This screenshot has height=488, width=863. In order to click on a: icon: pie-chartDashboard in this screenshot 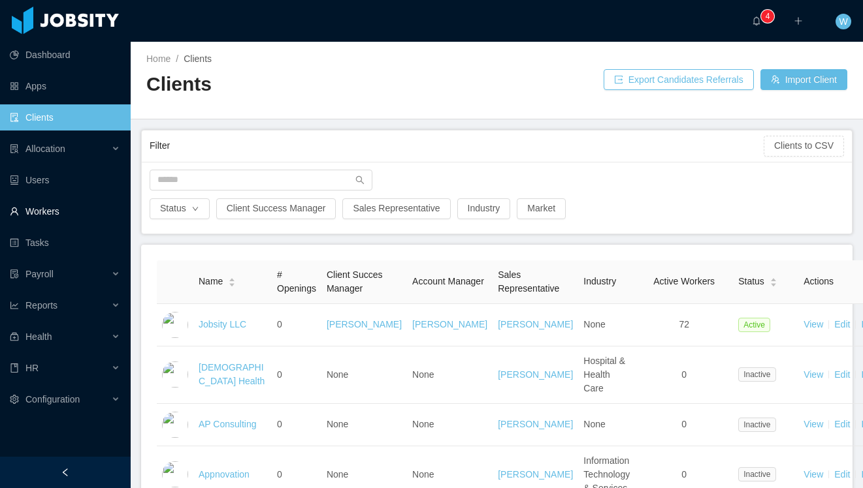, I will do `click(65, 55)`.